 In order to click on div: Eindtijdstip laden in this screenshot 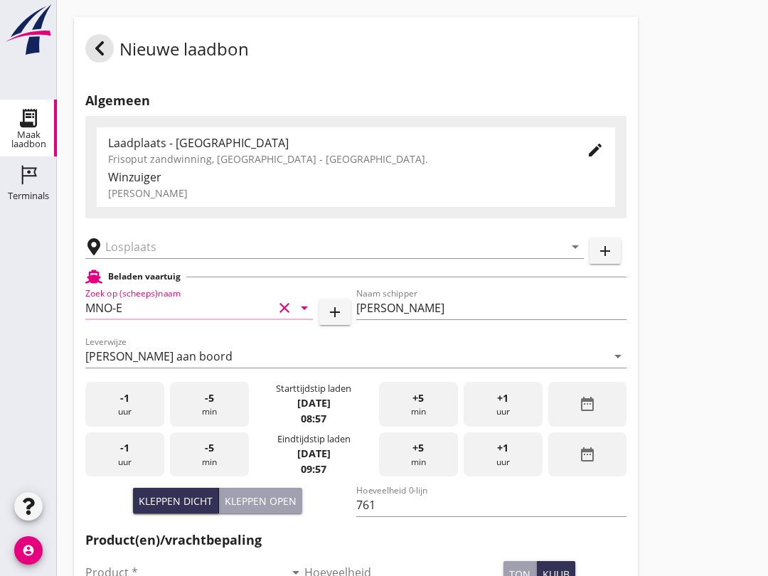, I will do `click(314, 439)`.